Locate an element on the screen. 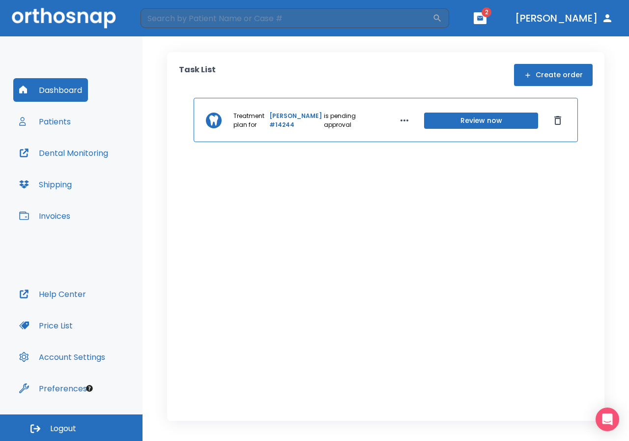  button: Preferences is located at coordinates (53, 388).